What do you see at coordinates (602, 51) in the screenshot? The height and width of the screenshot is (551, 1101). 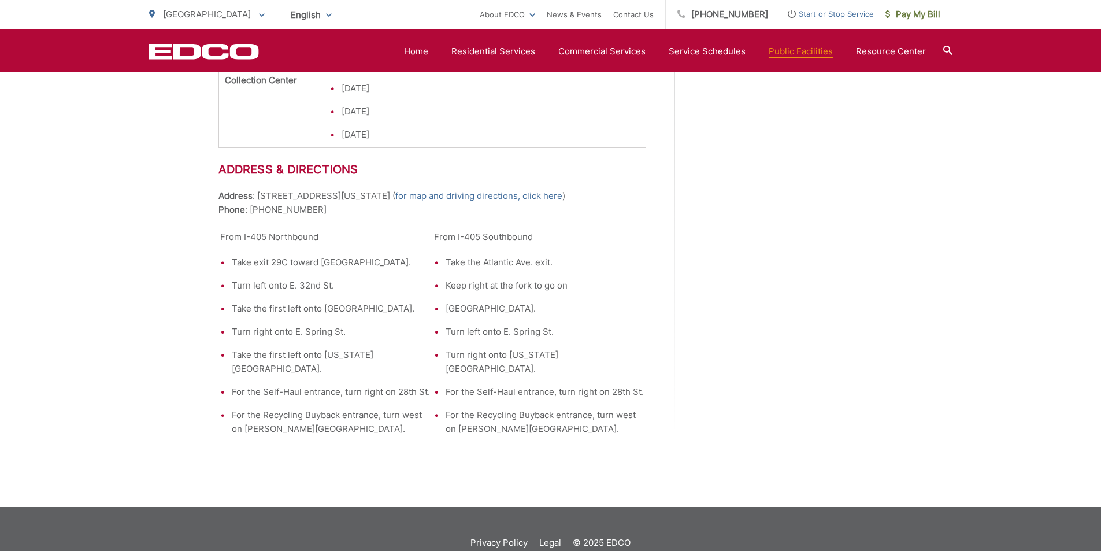 I see `a: Commercial Services` at bounding box center [602, 51].